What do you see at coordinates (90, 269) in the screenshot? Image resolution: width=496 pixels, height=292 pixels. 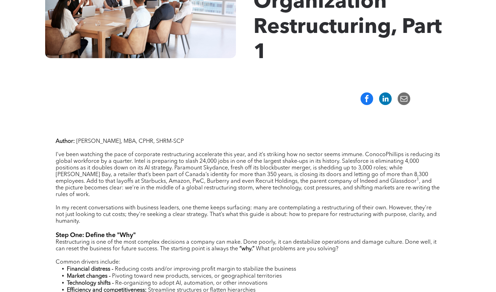 I see `strong: Financial distress -` at bounding box center [90, 269].